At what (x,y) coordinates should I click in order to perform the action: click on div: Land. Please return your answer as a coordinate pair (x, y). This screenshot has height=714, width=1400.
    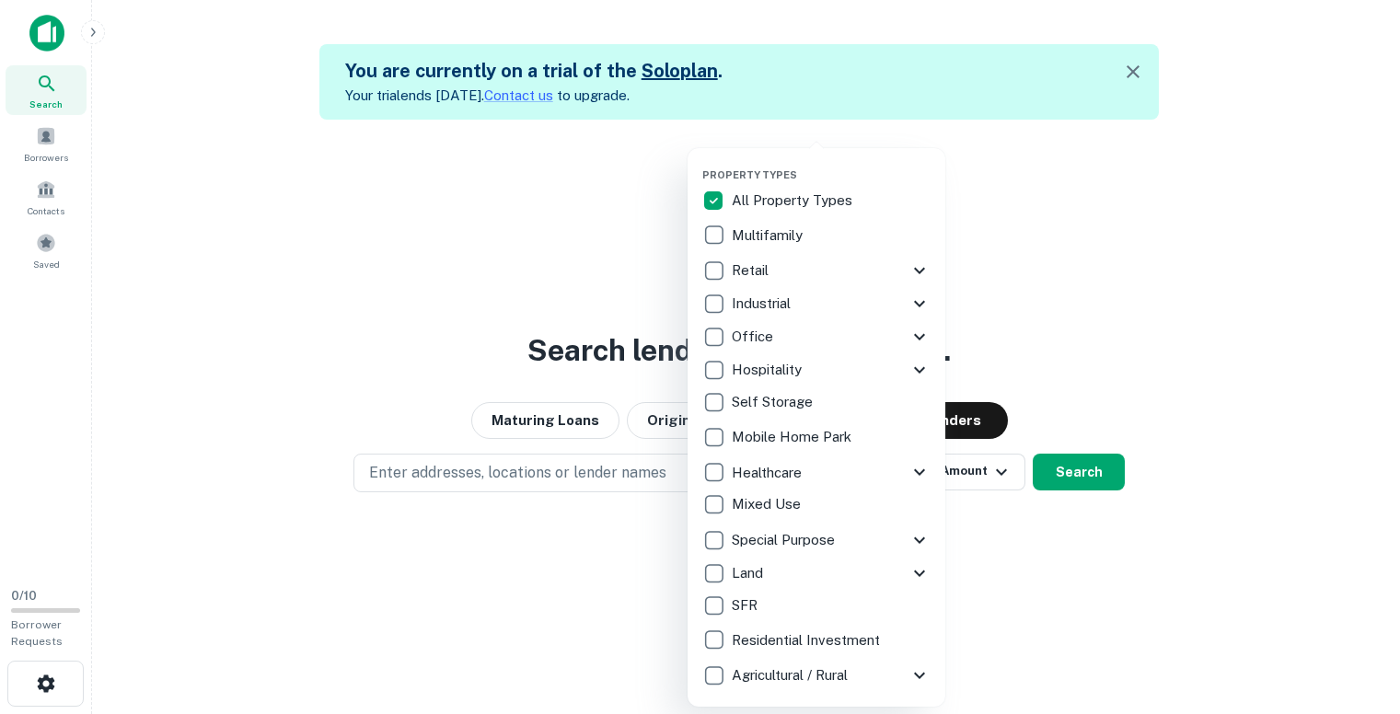
    Looking at the image, I should click on (816, 573).